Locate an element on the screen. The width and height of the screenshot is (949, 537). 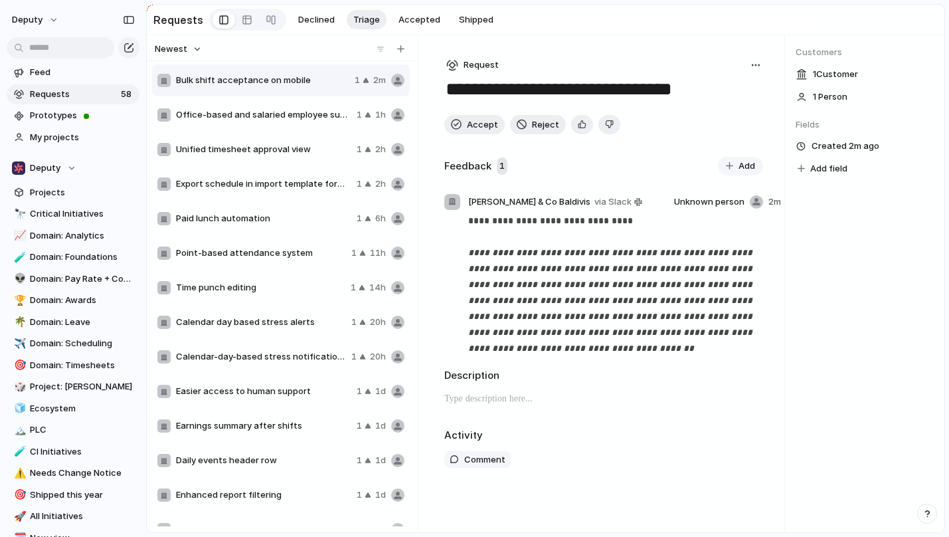
a: 🏔️PLC is located at coordinates (73, 430).